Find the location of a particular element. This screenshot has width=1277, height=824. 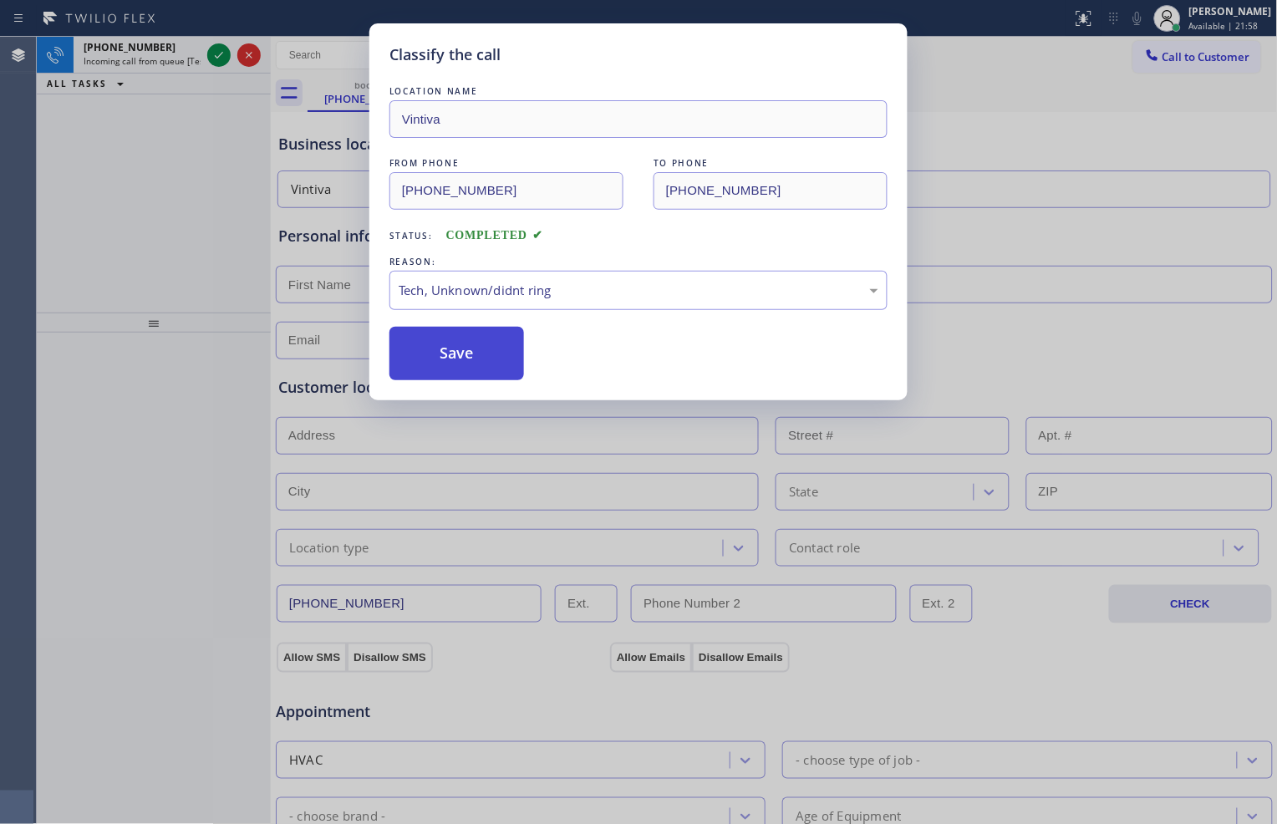

span: Status: is located at coordinates (411, 236).